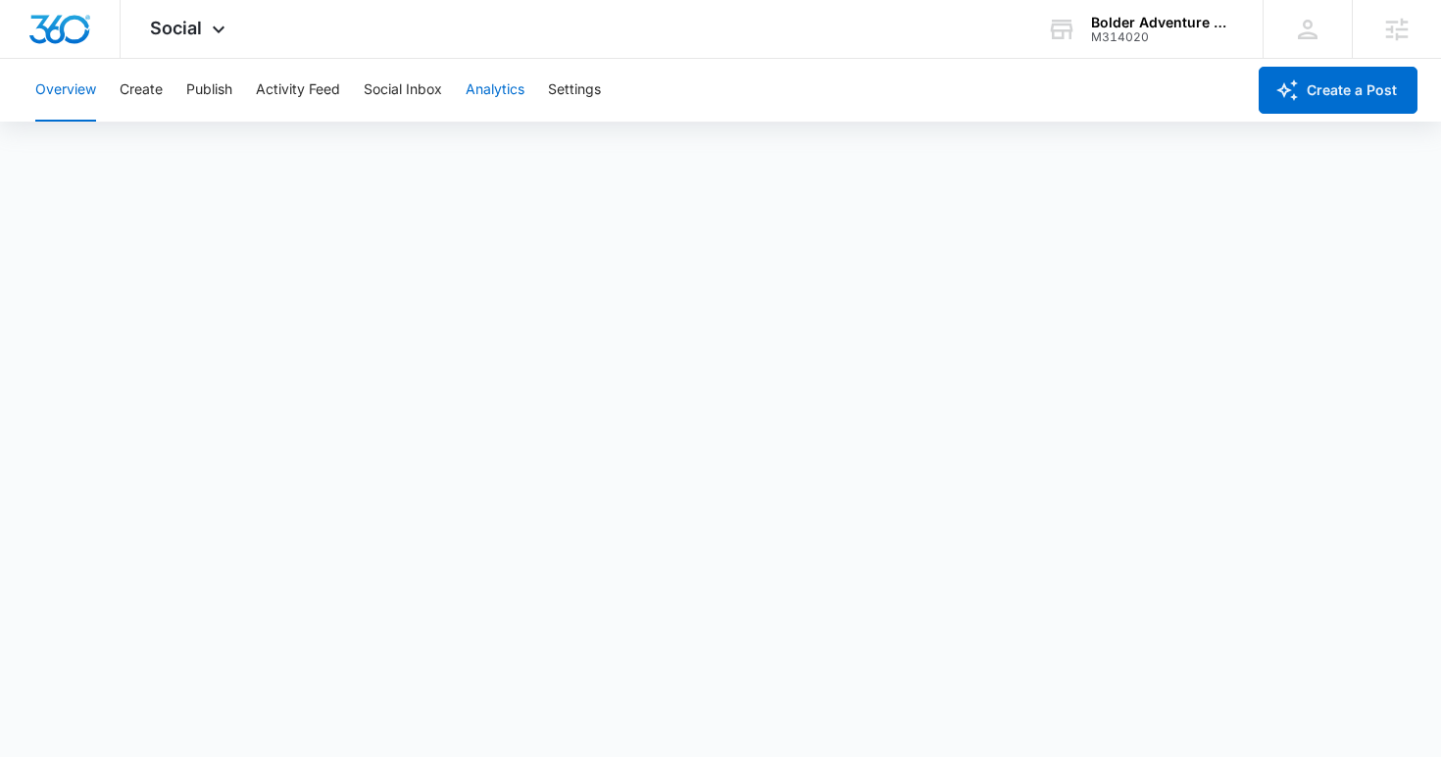  I want to click on button: Overview, so click(66, 90).